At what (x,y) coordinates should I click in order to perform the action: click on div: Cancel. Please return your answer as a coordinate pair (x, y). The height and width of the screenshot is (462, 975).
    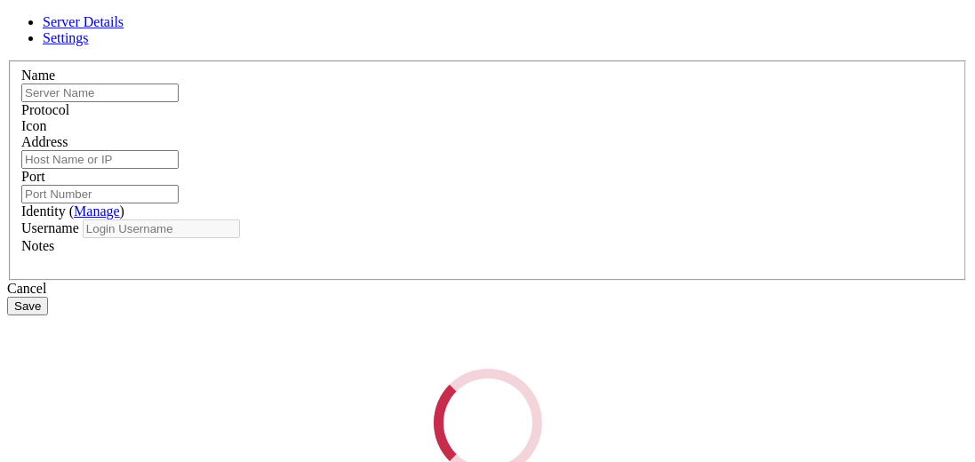
    Looking at the image, I should click on (487, 289).